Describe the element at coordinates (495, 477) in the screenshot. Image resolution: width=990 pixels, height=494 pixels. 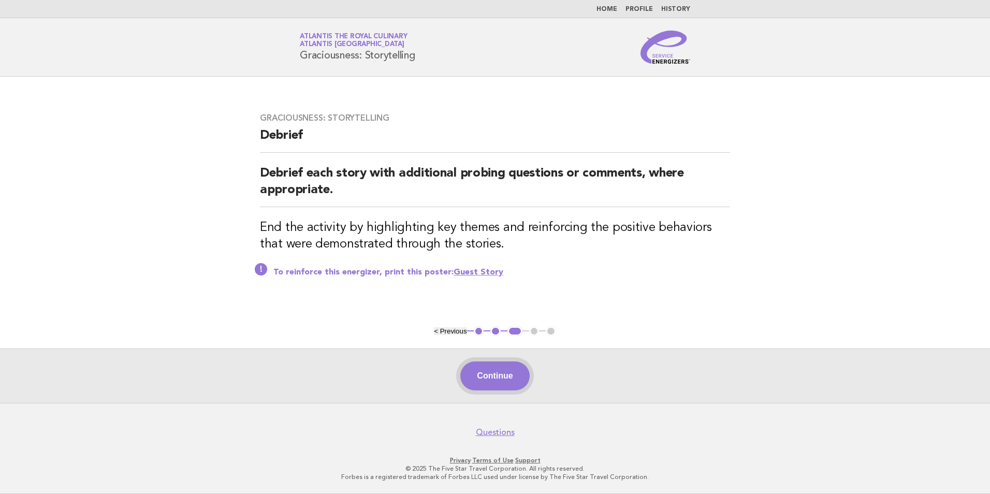
I see `p: Forbes is a registered trademark of Forbes LLC used under license by The Five Star Travel Corpora...` at that location.